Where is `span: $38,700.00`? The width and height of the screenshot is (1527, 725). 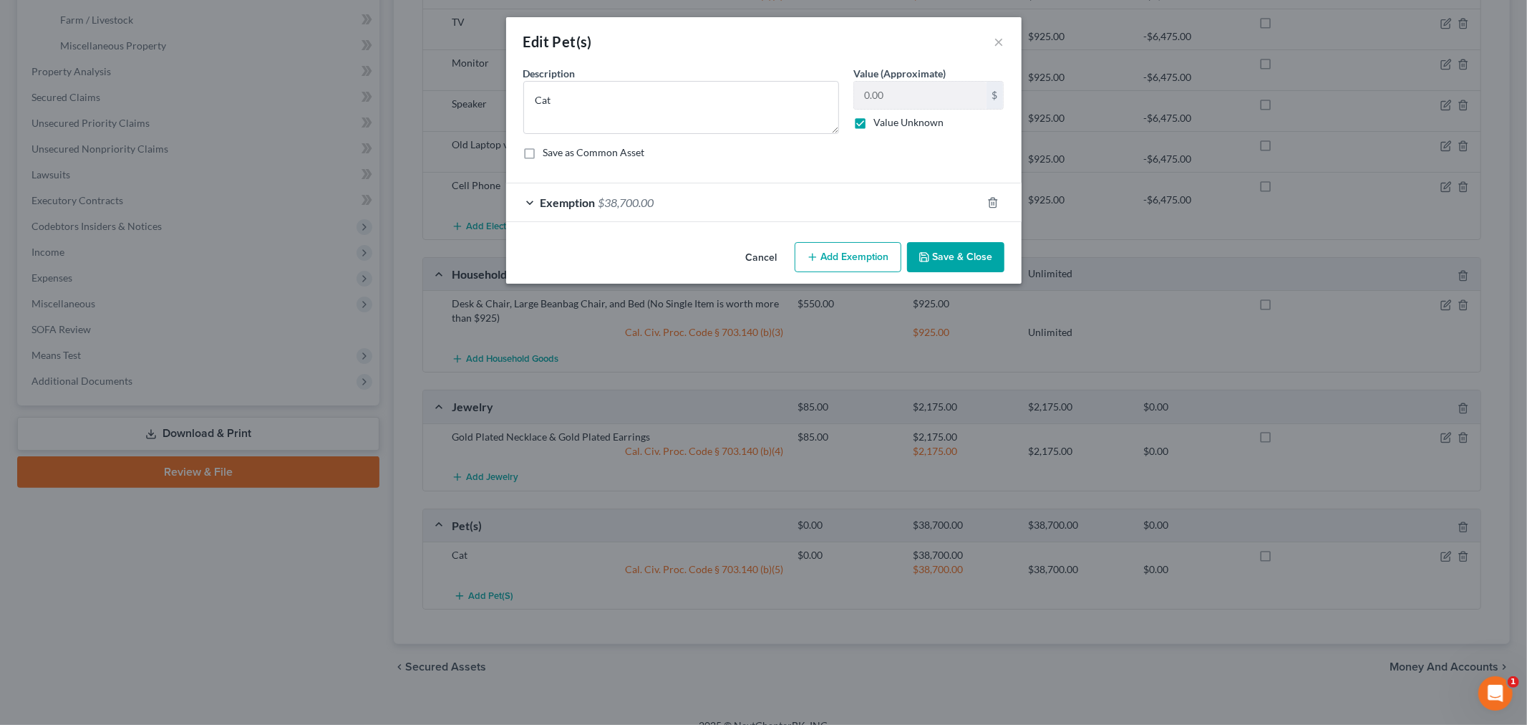
span: $38,700.00 is located at coordinates (626, 202).